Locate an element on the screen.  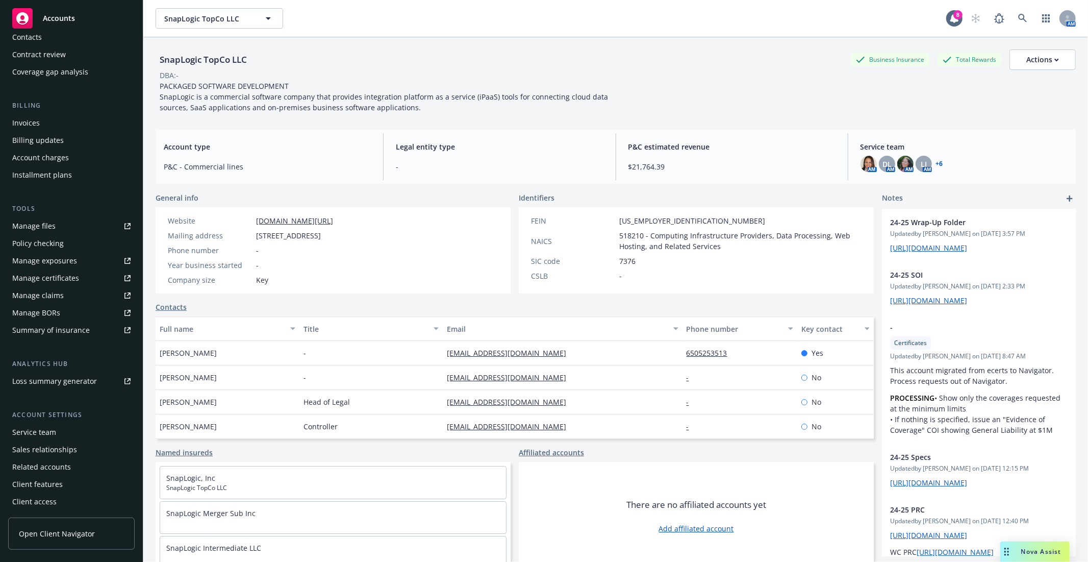
a: Named insureds is located at coordinates (184, 452).